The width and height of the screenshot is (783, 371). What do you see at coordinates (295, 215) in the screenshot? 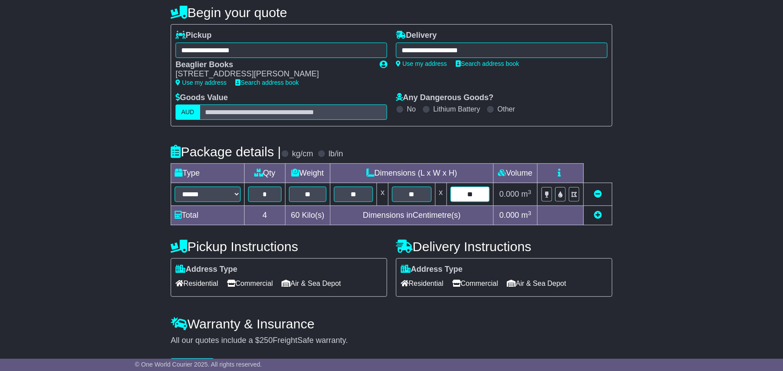
I see `span: 60` at bounding box center [295, 215].